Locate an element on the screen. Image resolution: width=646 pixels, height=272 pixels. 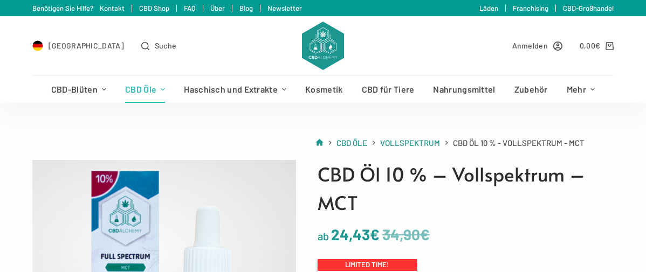
bdi: 34,90 is located at coordinates (406, 234).